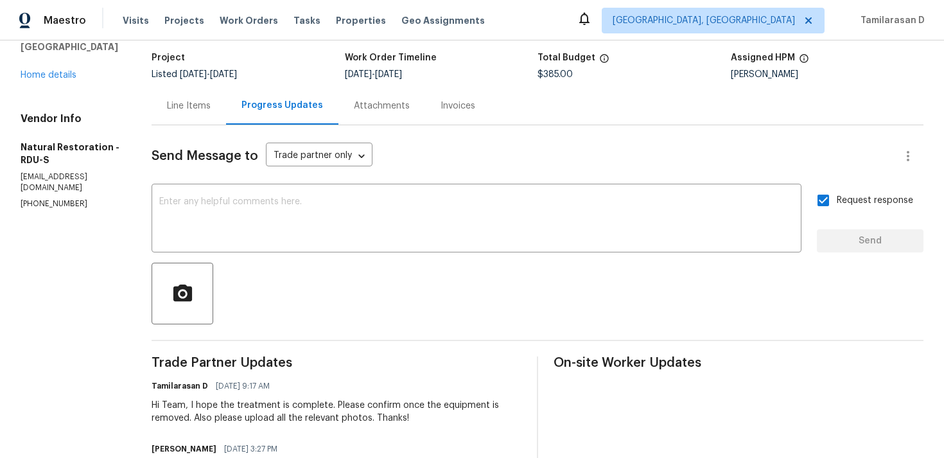  What do you see at coordinates (555, 74) in the screenshot?
I see `span: $385.00` at bounding box center [555, 74].